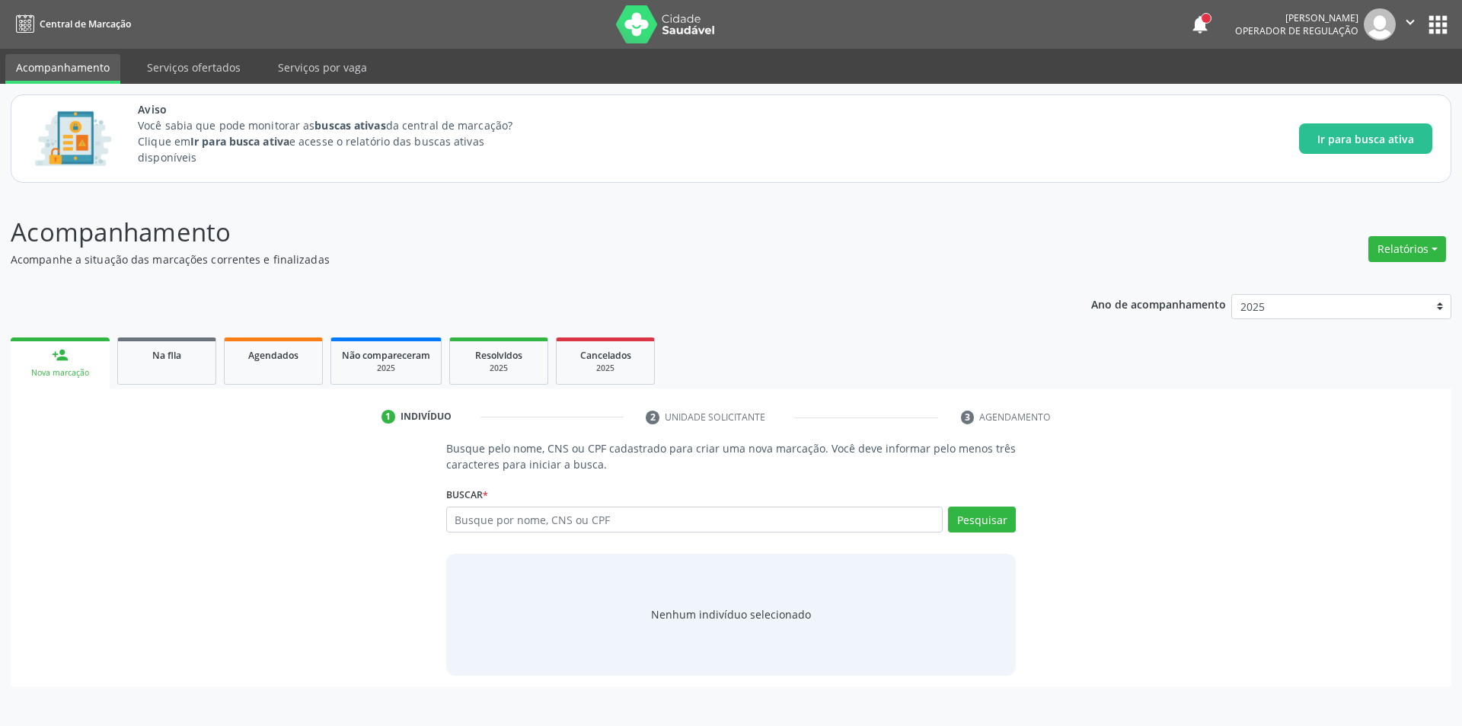 This screenshot has width=1462, height=726. I want to click on div: Nenhum indivíduo selecionado, so click(731, 614).